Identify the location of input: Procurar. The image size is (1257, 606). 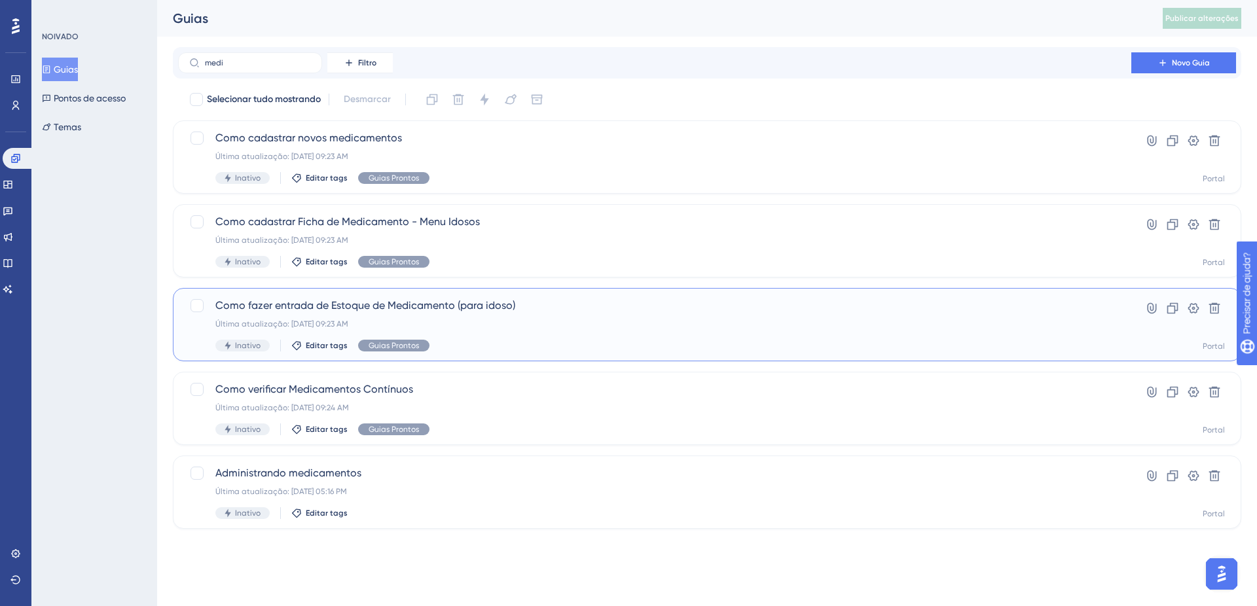
(258, 63).